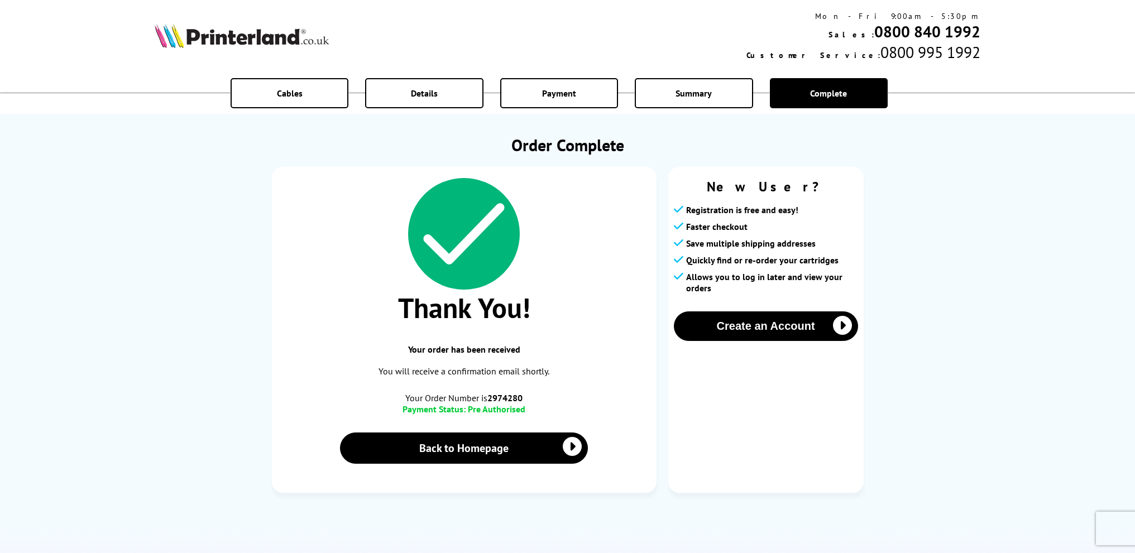 This screenshot has width=1135, height=553. I want to click on span: Details, so click(424, 93).